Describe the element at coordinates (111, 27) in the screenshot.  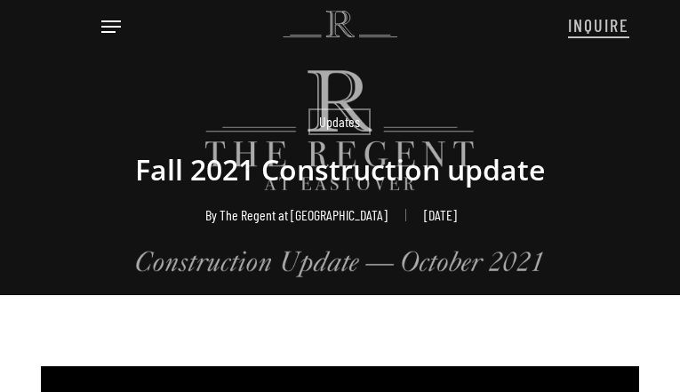
I see `a: Navigation Menu` at that location.